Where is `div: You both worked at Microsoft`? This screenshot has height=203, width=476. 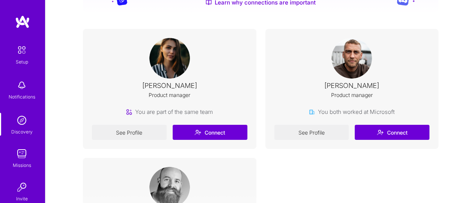
div: You both worked at Microsoft is located at coordinates (352, 112).